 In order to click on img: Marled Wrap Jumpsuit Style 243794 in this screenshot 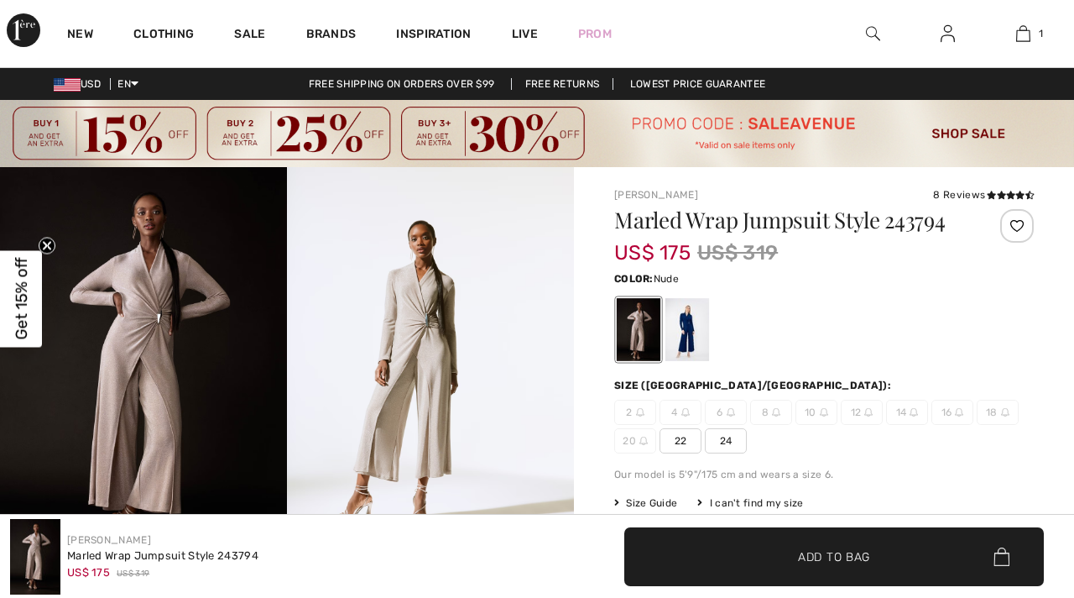, I will do `click(35, 556)`.